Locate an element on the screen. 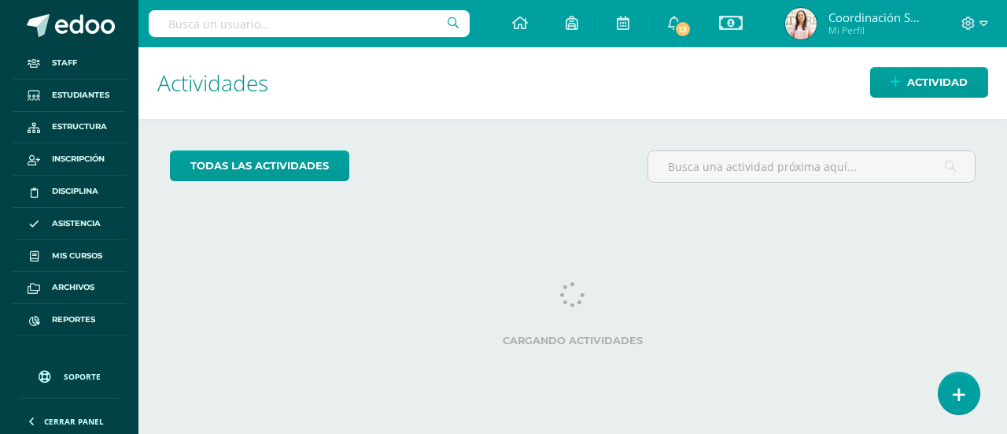 The height and width of the screenshot is (434, 1007). span: Estudiantes is located at coordinates (80, 95).